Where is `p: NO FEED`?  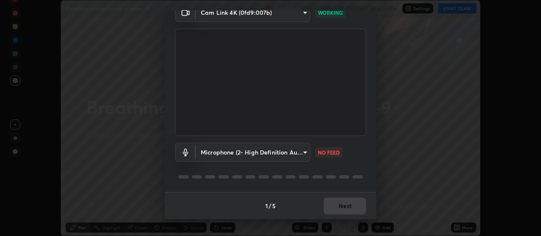 p: NO FEED is located at coordinates (329, 153).